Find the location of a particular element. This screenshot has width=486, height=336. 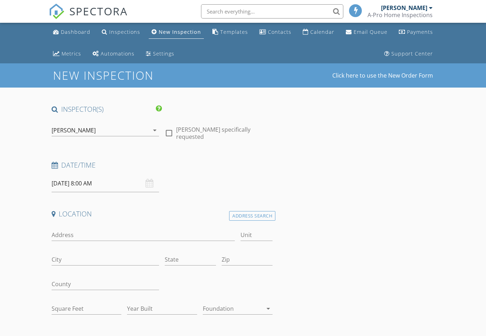

div: Settings is located at coordinates (164, 53).